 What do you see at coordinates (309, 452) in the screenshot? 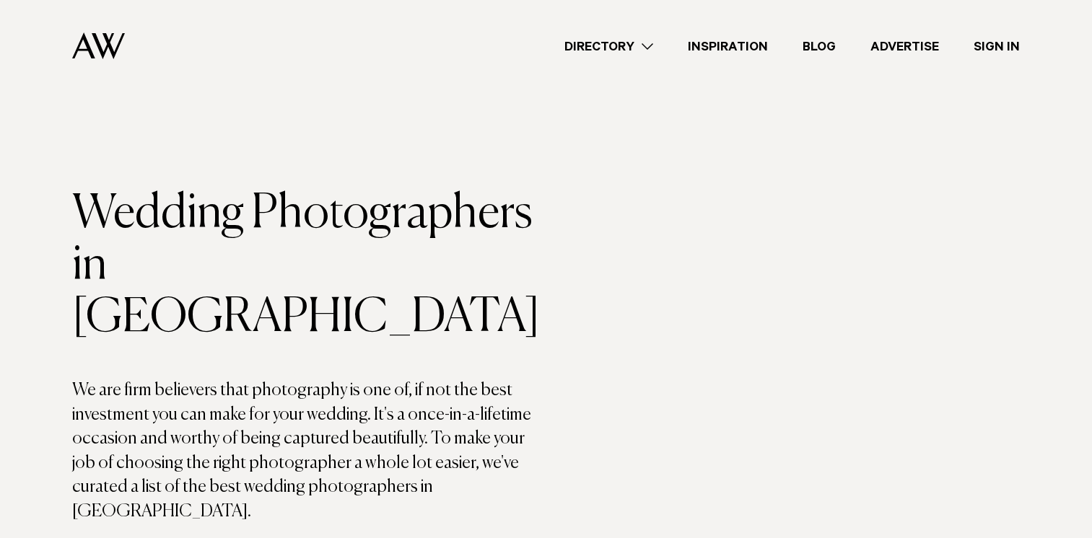
I see `p: We are firm believers that photography is one of, if not the best investment you can make for you...` at bounding box center [309, 452].